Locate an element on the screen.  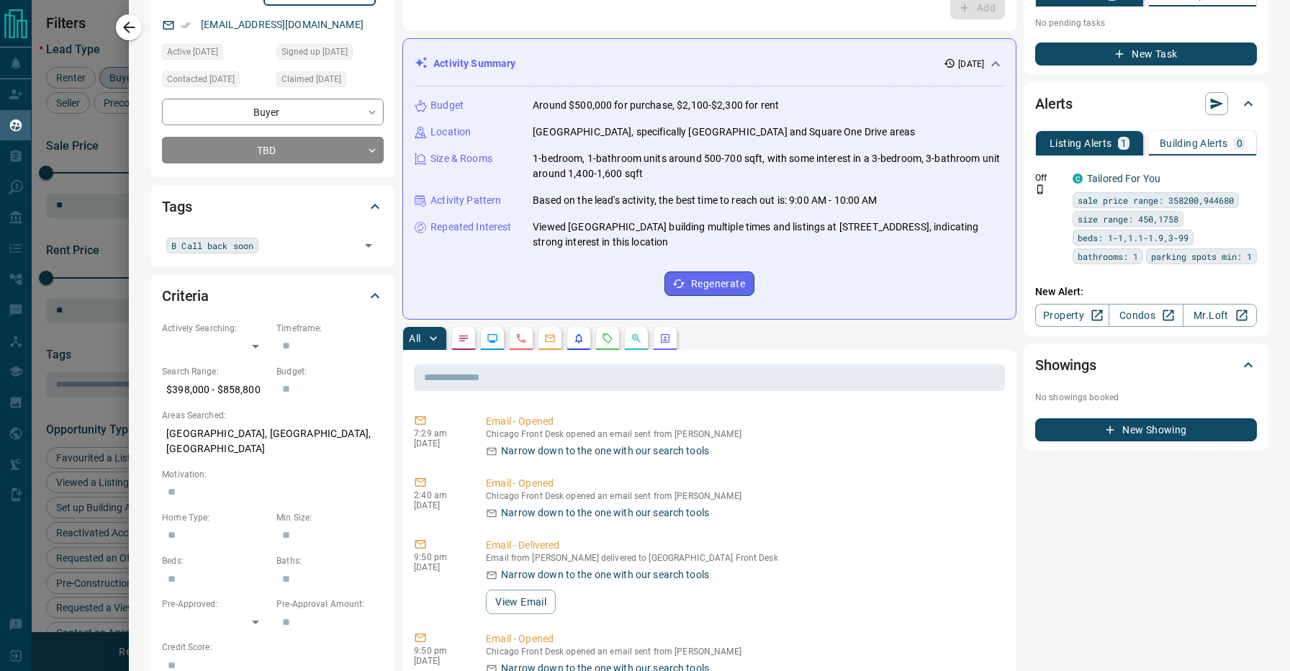
p: Repeated Interest is located at coordinates (471, 227).